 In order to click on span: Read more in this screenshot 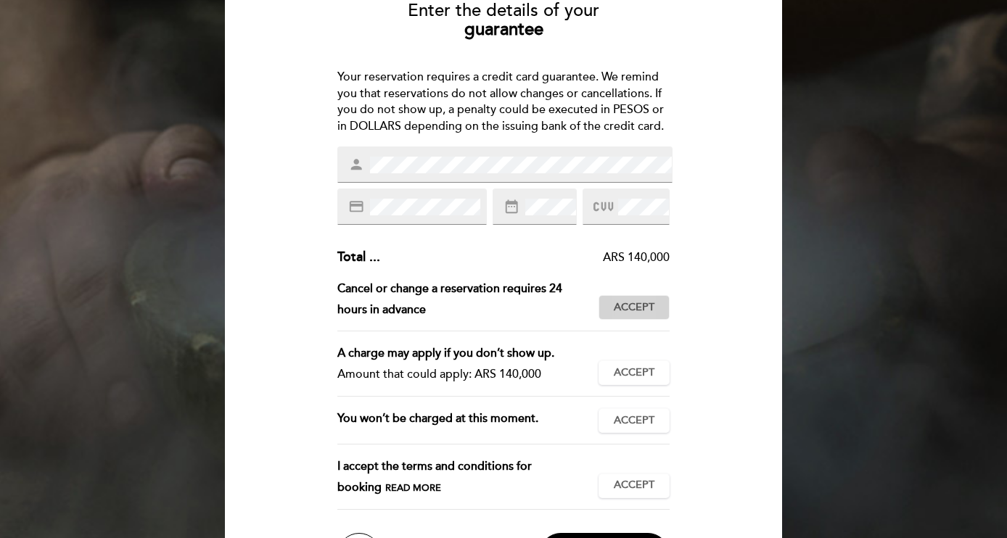, I will do `click(413, 488)`.